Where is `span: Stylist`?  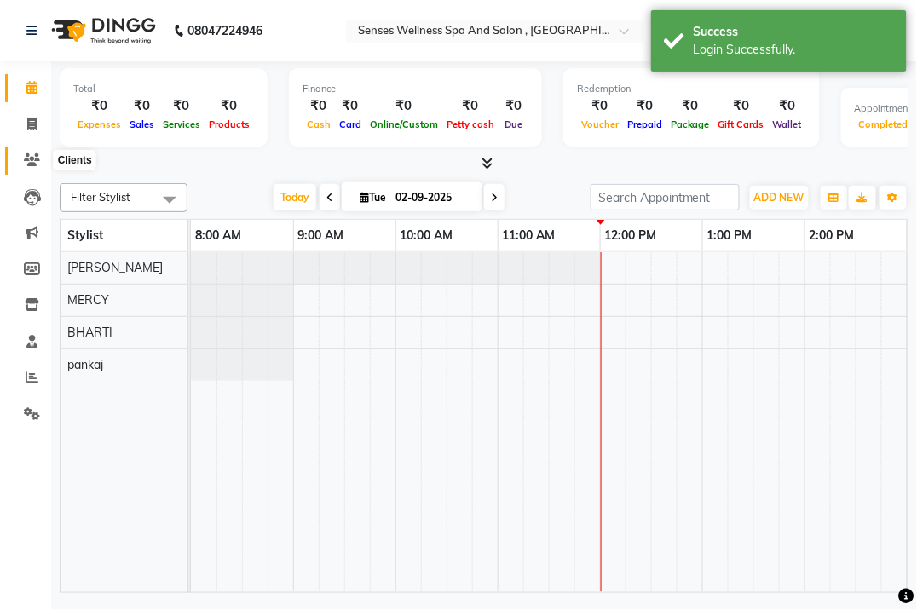 span: Stylist is located at coordinates (85, 235).